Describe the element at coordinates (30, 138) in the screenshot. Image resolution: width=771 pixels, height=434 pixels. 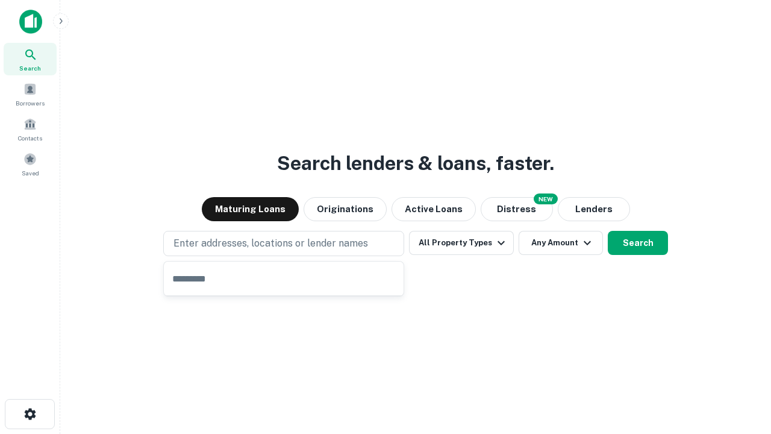
I see `span: Contacts` at that location.